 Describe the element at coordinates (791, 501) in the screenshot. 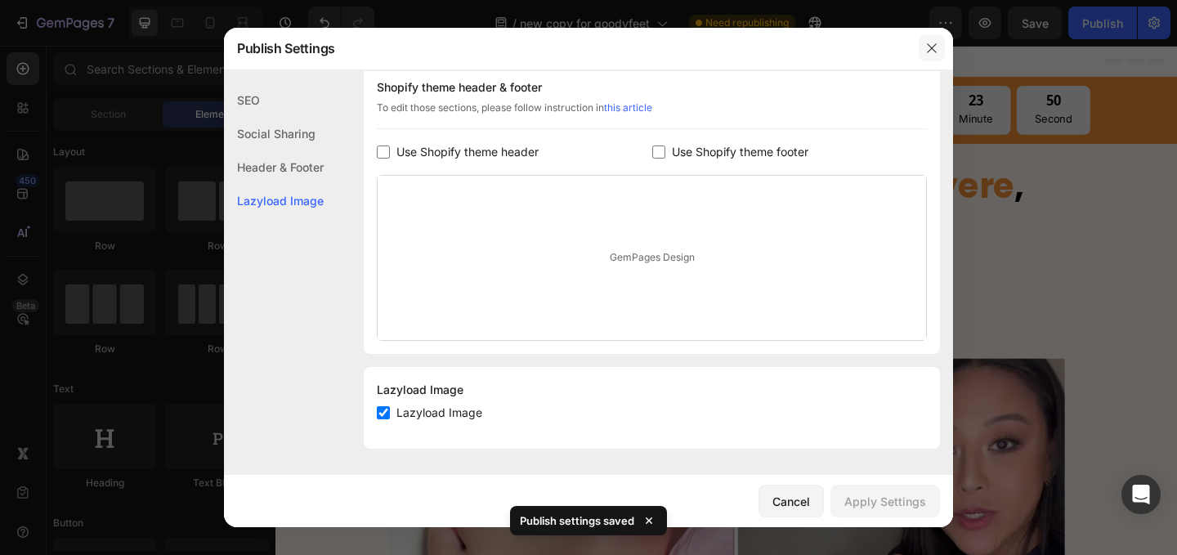

I see `div: Cancel` at that location.